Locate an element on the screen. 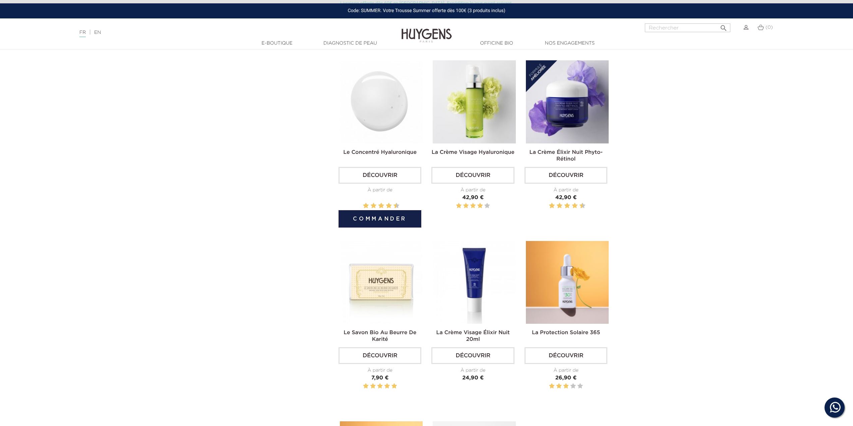  span: (0) is located at coordinates (770, 27).